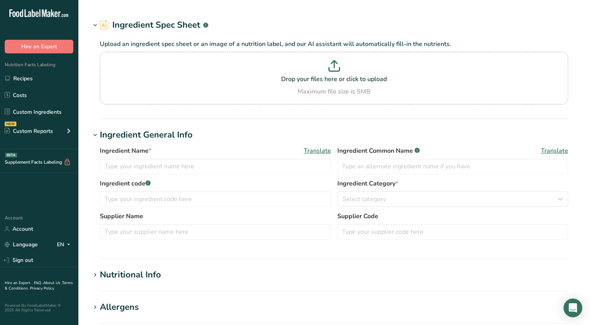  I want to click on a: FAQ ., so click(39, 283).